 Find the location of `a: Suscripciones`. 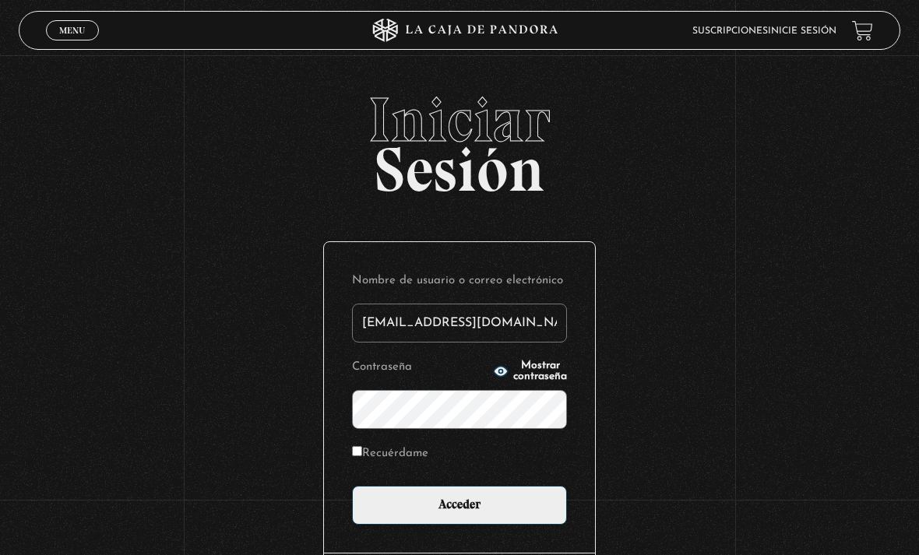

a: Suscripciones is located at coordinates (730, 31).